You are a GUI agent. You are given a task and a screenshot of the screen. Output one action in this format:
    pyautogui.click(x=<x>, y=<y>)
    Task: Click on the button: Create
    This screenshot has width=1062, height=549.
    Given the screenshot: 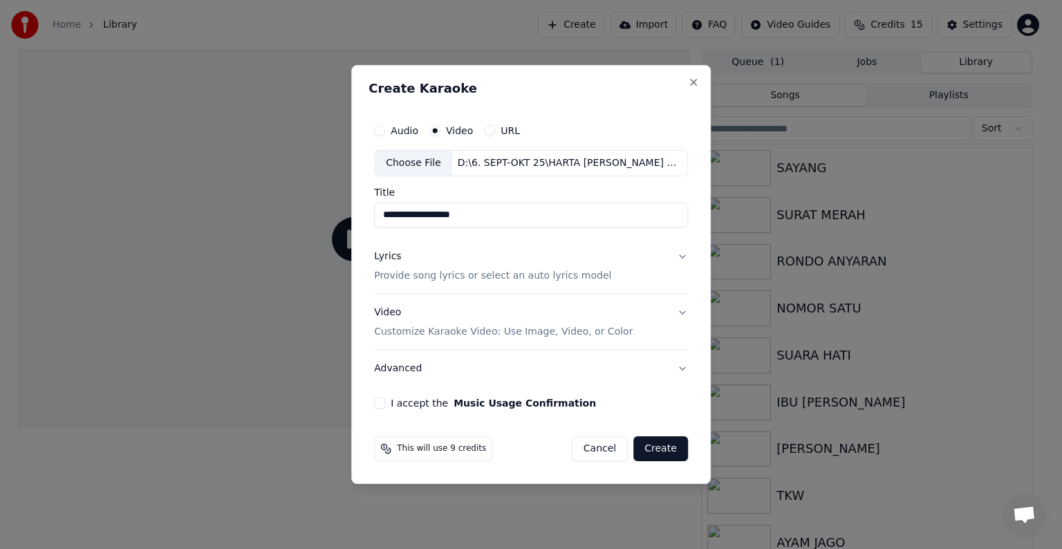 What is the action you would take?
    pyautogui.click(x=660, y=449)
    